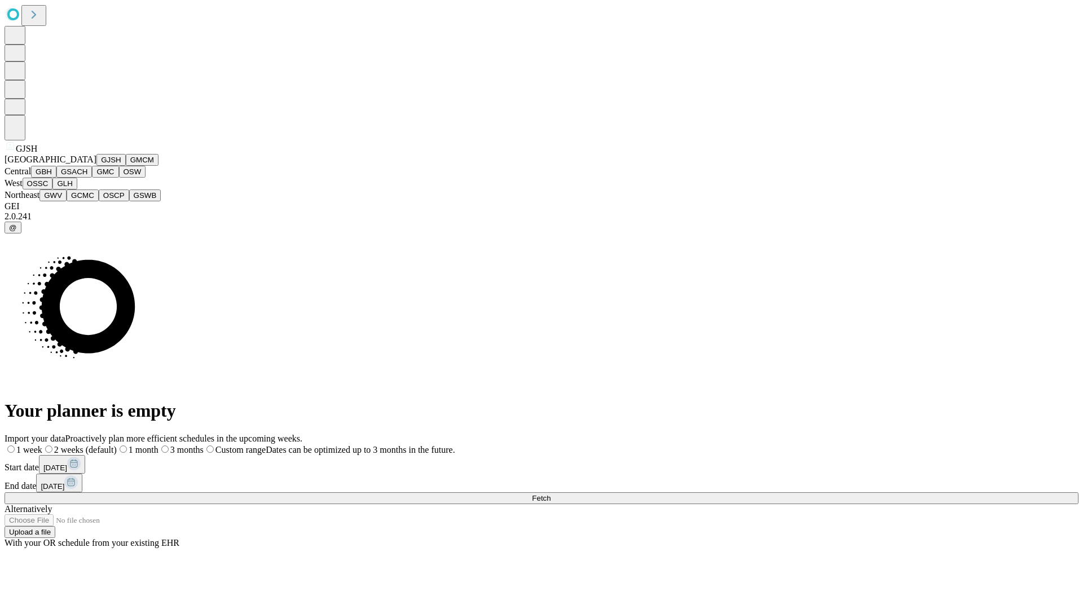 The image size is (1083, 609). Describe the element at coordinates (53, 195) in the screenshot. I see `button: GWV` at that location.